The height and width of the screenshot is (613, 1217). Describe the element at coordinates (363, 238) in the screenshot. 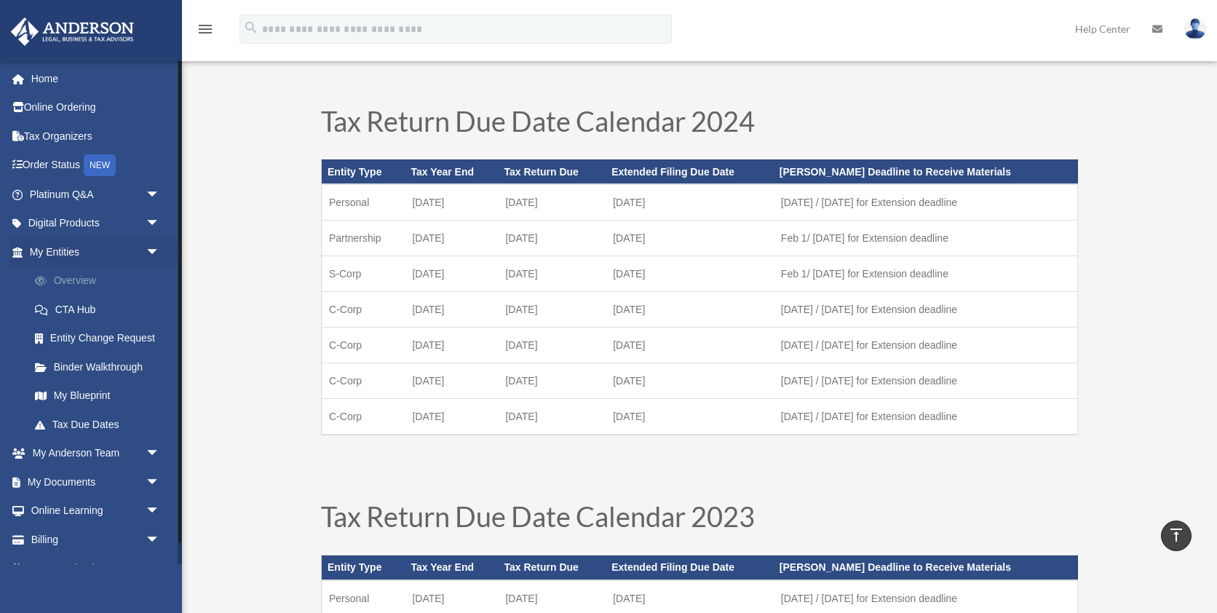

I see `td: Partnership` at that location.